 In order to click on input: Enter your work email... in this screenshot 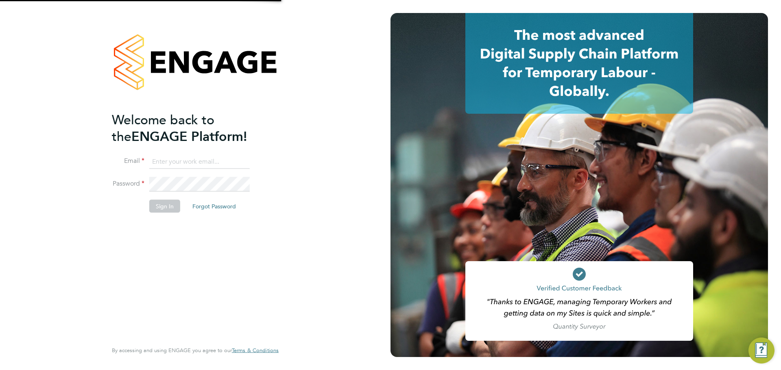, I will do `click(199, 162)`.